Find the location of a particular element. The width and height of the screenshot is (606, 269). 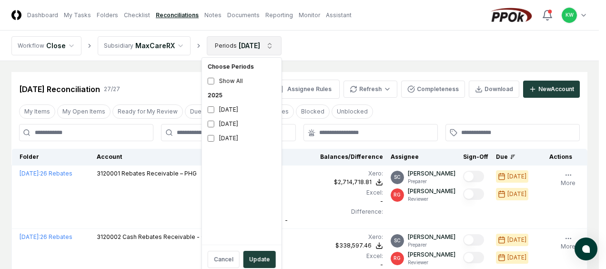

div: Choose Periods is located at coordinates (242, 67).